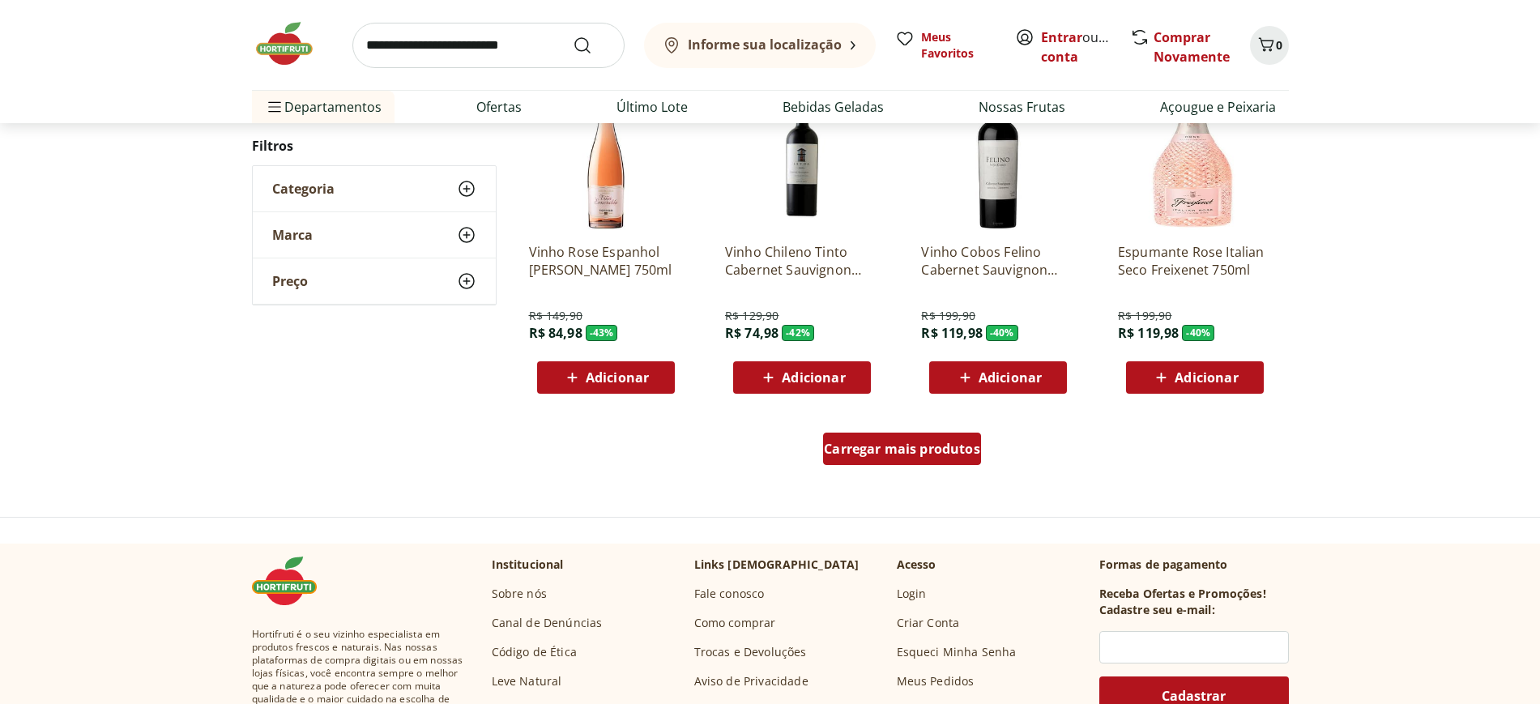 The height and width of the screenshot is (704, 1540). What do you see at coordinates (499, 107) in the screenshot?
I see `a: Ofertas` at bounding box center [499, 107].